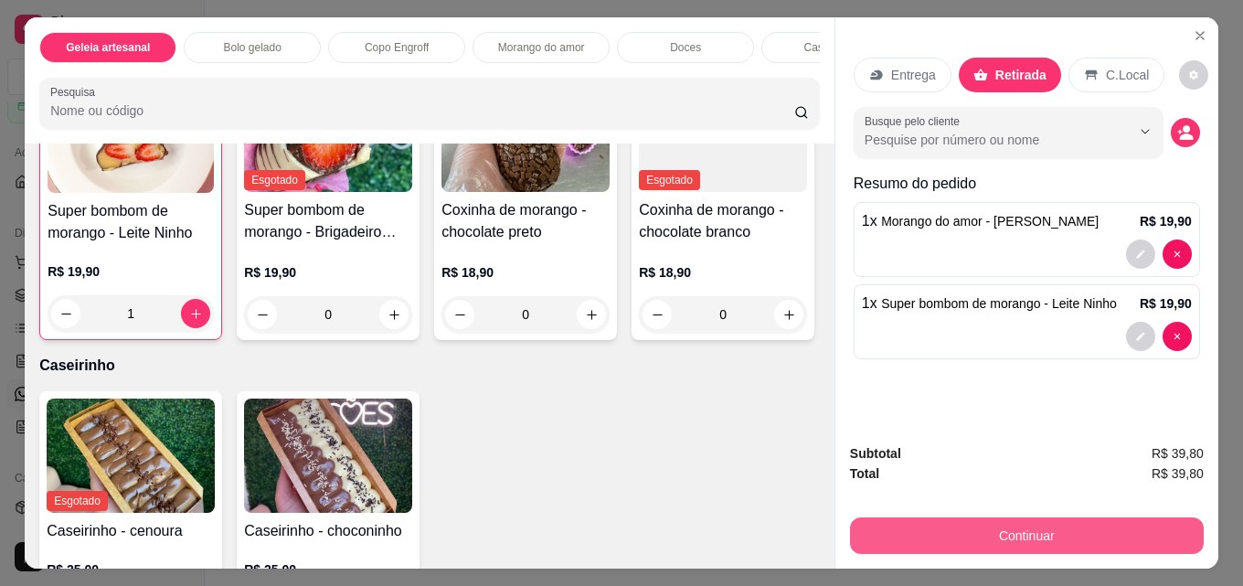 Image resolution: width=1243 pixels, height=586 pixels. Describe the element at coordinates (1021, 75) in the screenshot. I see `p: Retirada` at that location.